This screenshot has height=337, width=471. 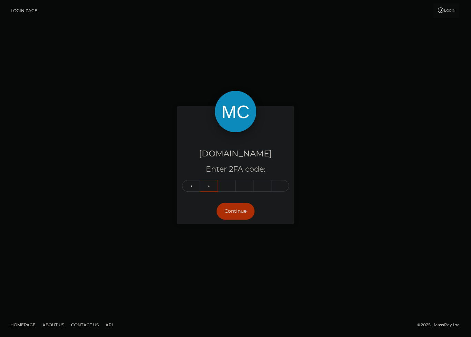 I want to click on a: Homepage, so click(x=23, y=324).